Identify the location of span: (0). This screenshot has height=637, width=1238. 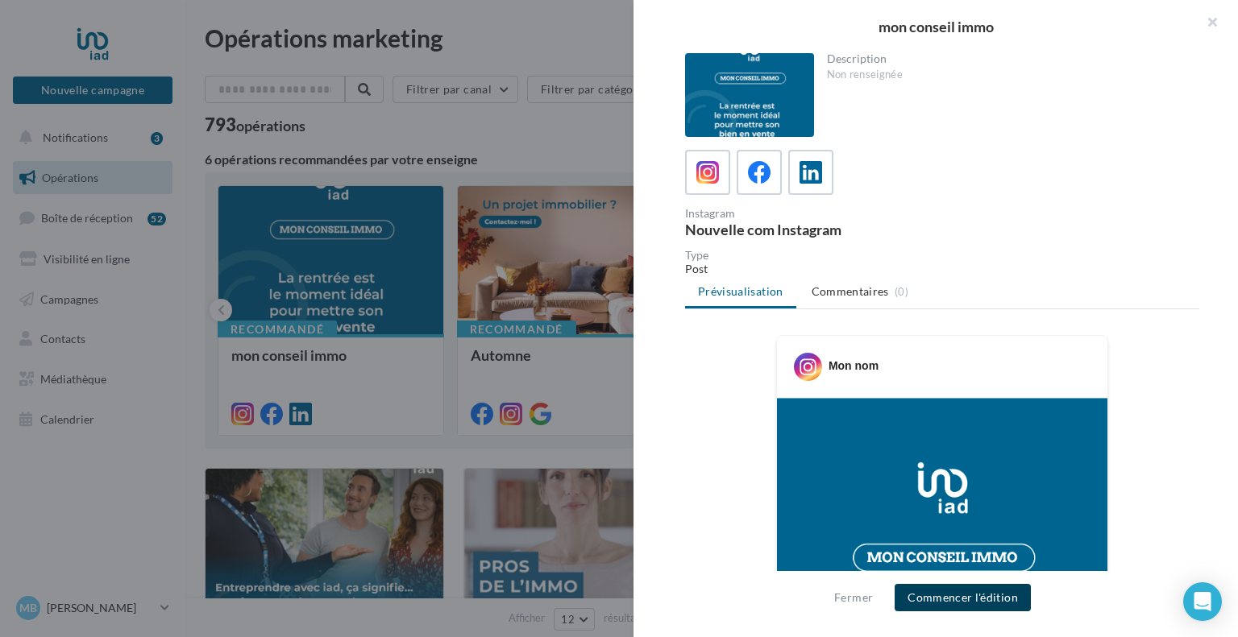
(901, 292).